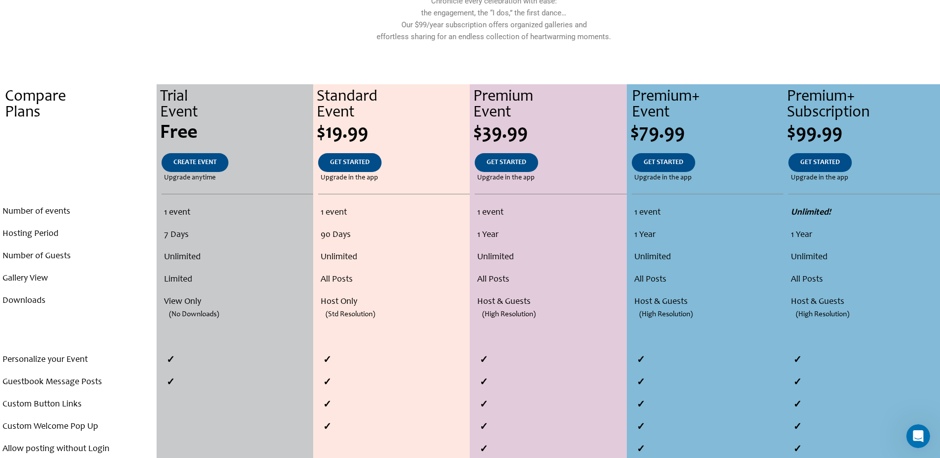 The height and width of the screenshot is (458, 940). Describe the element at coordinates (394, 235) in the screenshot. I see `li: 90 Days` at that location.